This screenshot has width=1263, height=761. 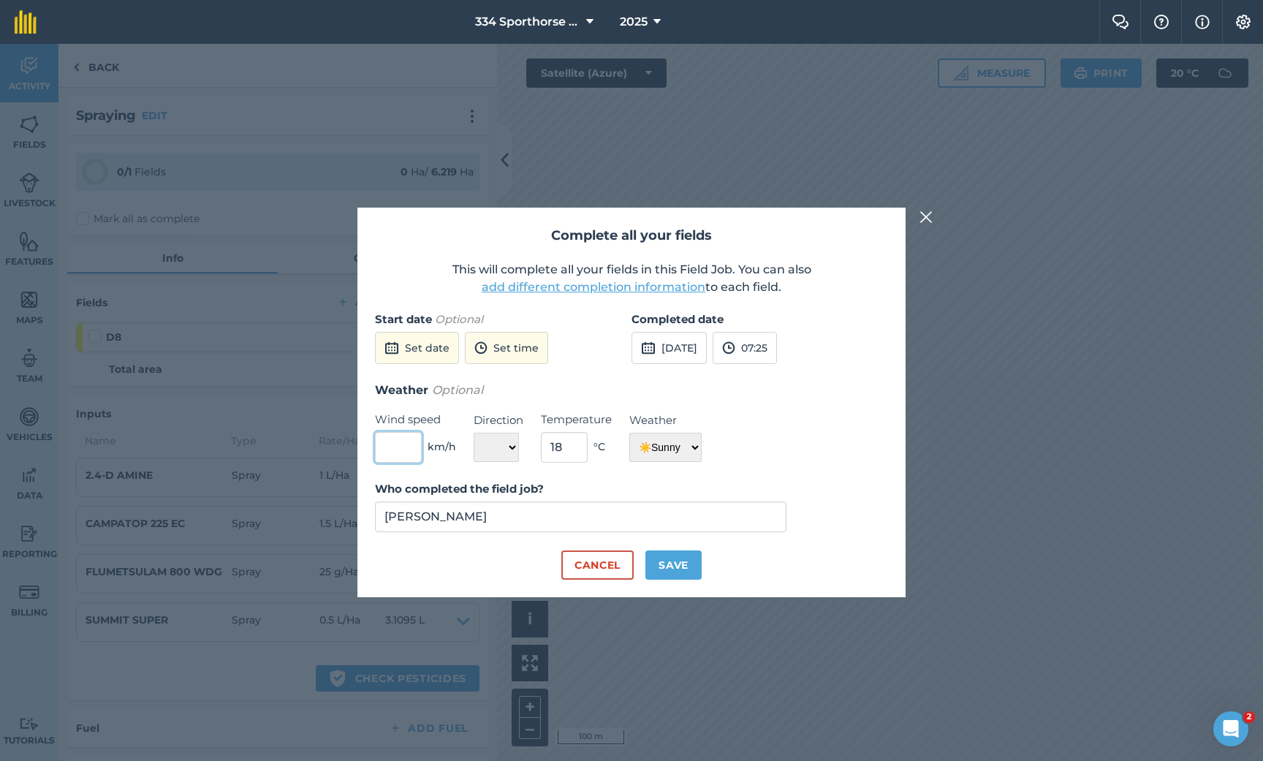 What do you see at coordinates (599, 446) in the screenshot?
I see `span: ° C` at bounding box center [599, 446].